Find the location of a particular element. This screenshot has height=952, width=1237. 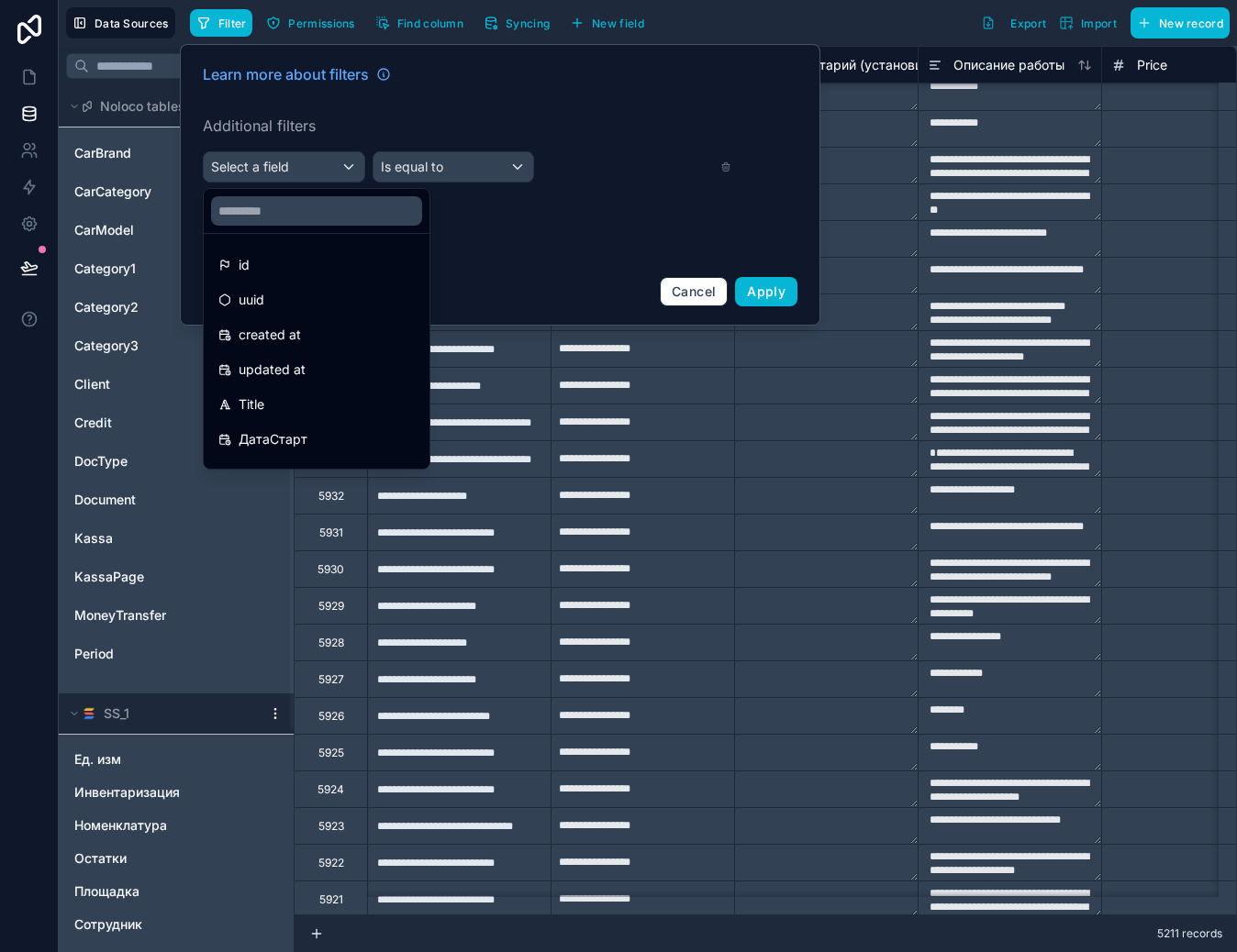

span: Category3 is located at coordinates (106, 346).